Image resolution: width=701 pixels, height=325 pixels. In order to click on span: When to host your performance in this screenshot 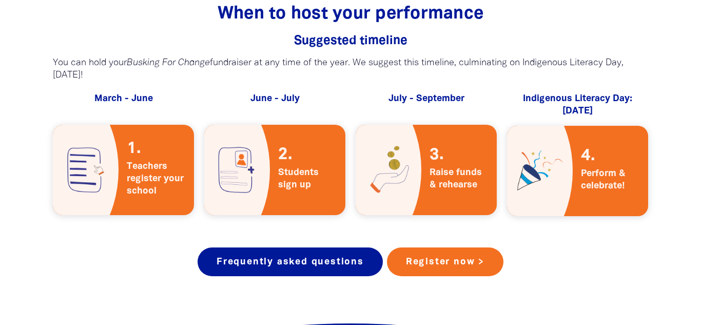, I will do `click(350, 14)`.